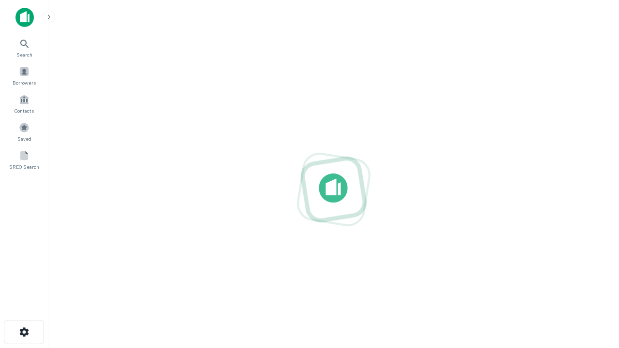 The width and height of the screenshot is (619, 348). I want to click on div: SREO Search, so click(24, 160).